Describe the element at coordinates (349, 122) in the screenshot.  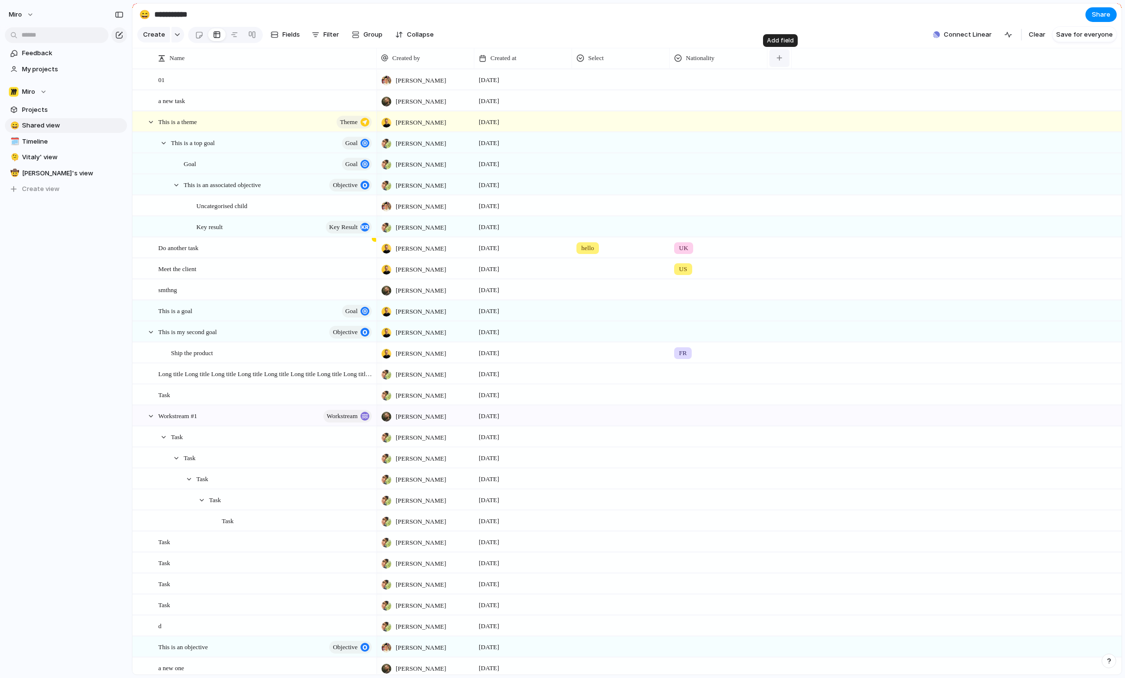
I see `span: theme` at that location.